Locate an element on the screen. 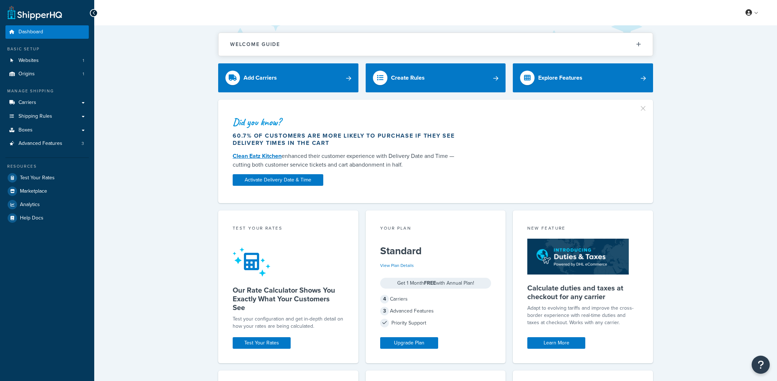 The width and height of the screenshot is (777, 381). a: Learn More is located at coordinates (556, 343).